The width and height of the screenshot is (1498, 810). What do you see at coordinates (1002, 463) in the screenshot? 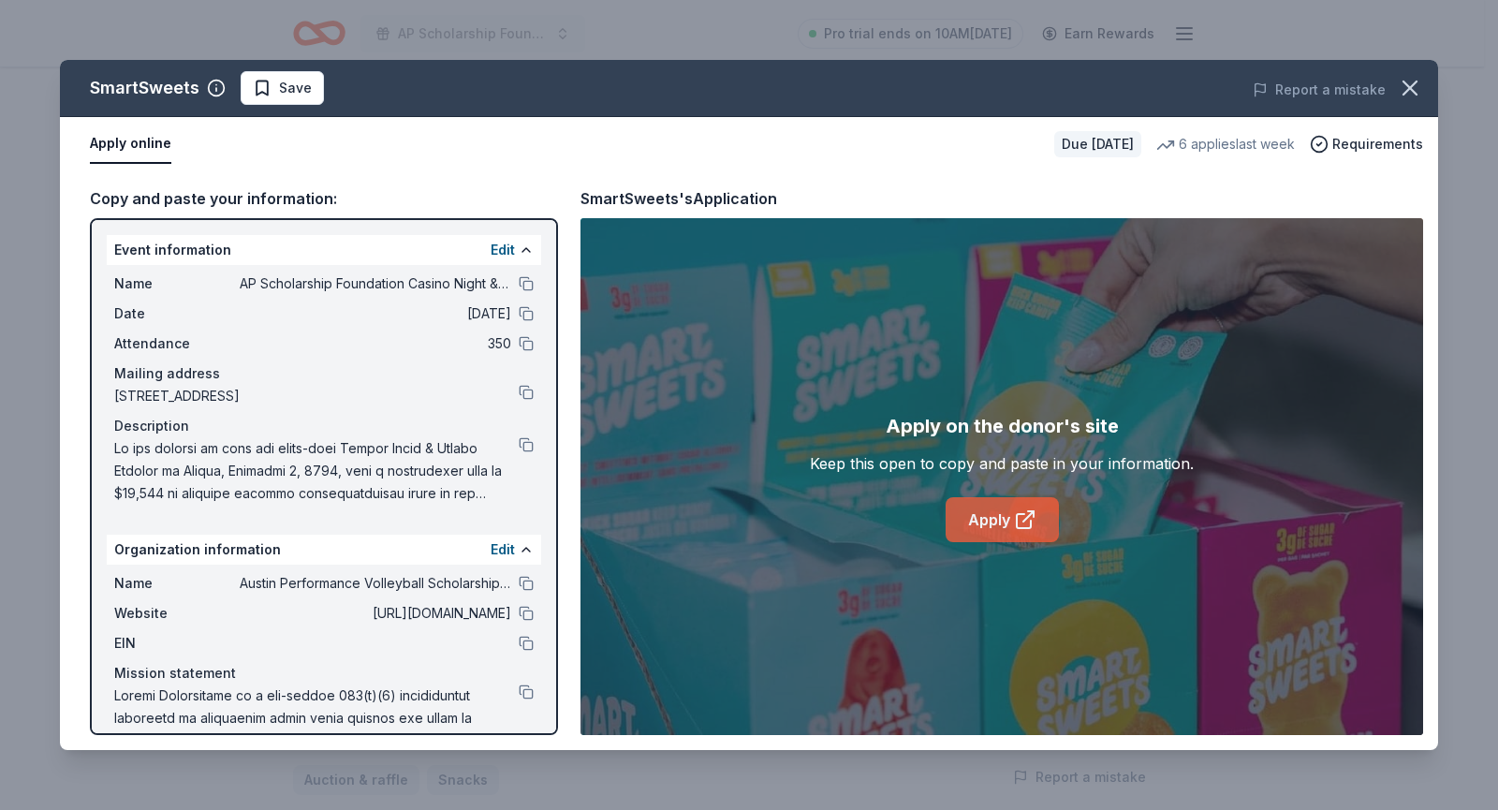
I see `div: Keep this open to copy and paste in your information.` at bounding box center [1002, 463].